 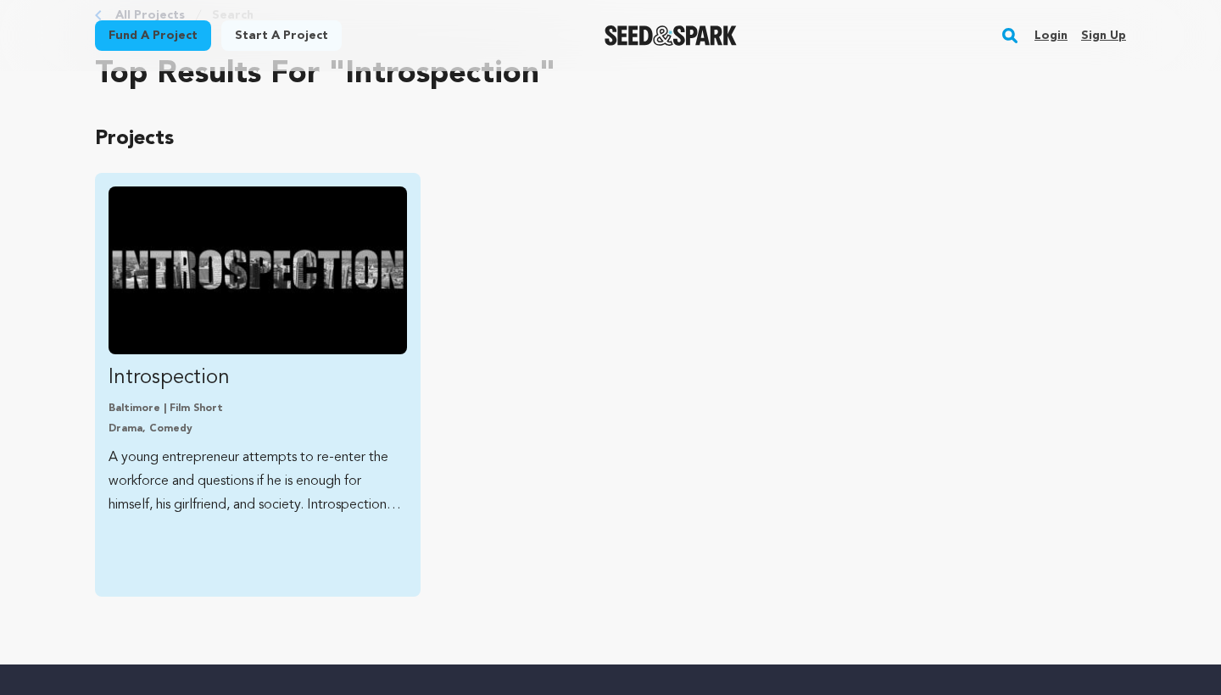 I want to click on img: Seed&Spark Logo Dark Mode, so click(x=671, y=36).